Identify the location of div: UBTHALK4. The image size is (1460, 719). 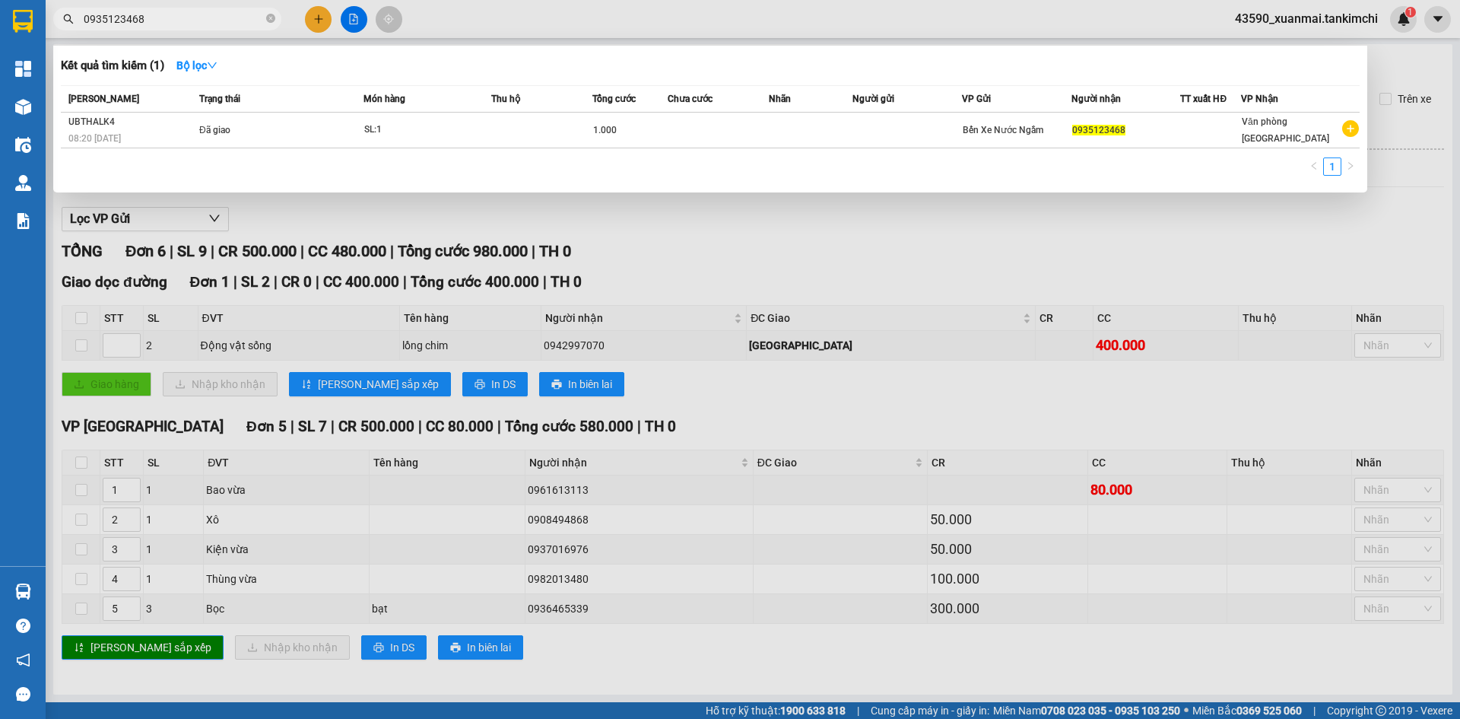
(132, 122).